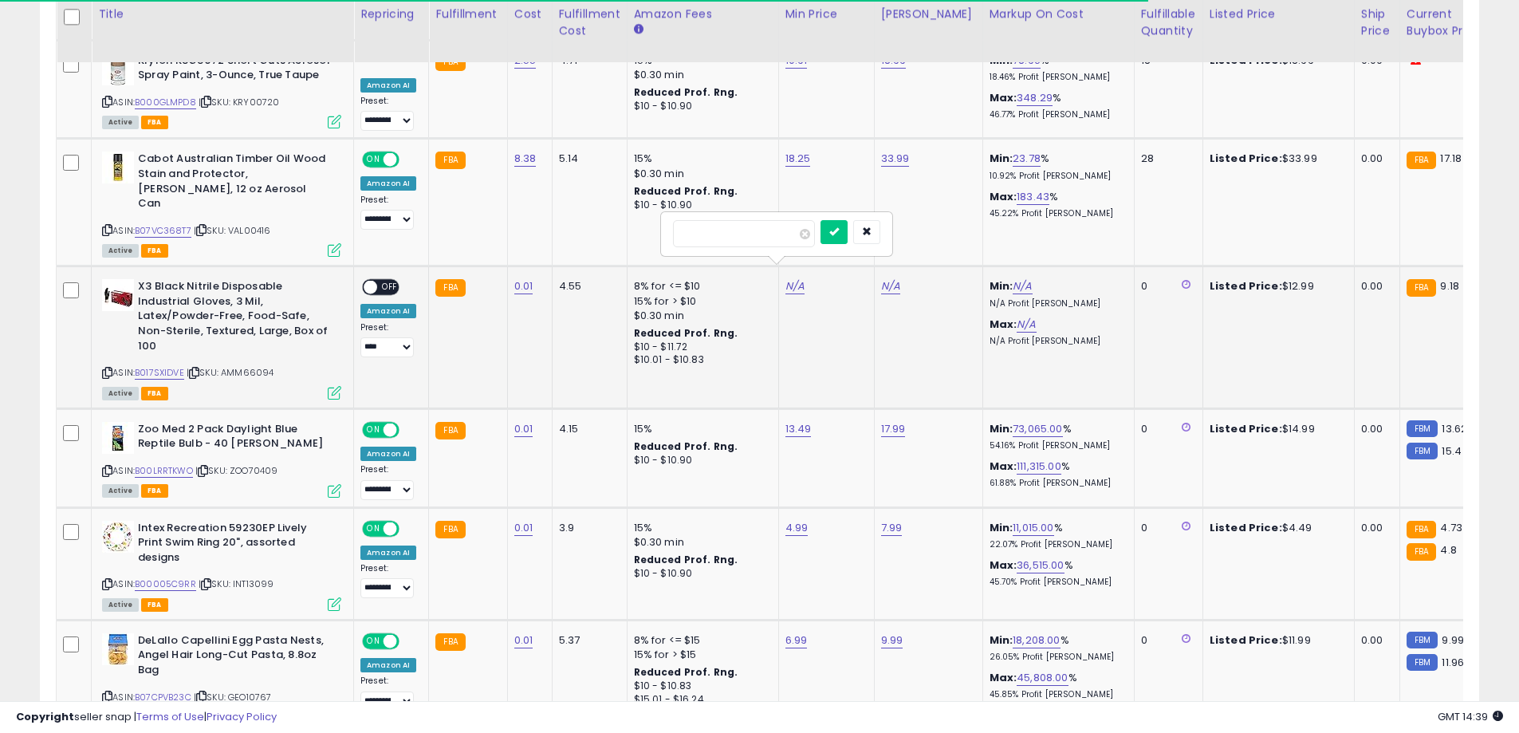  What do you see at coordinates (1037, 429) in the screenshot?
I see `a: 73,065.00` at bounding box center [1037, 429].